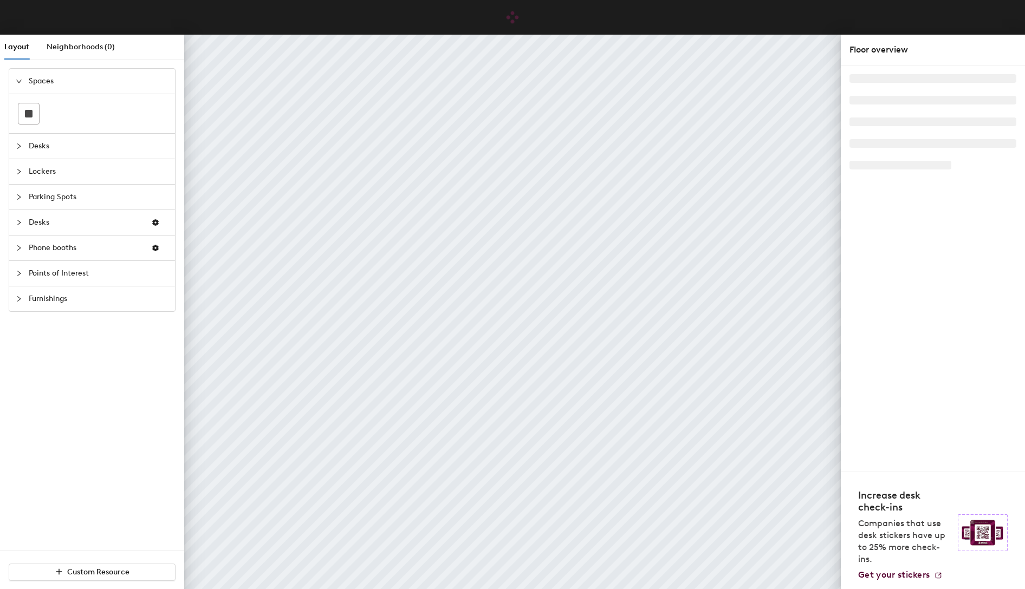 This screenshot has width=1025, height=589. Describe the element at coordinates (99, 197) in the screenshot. I see `span: Parking Spots` at that location.